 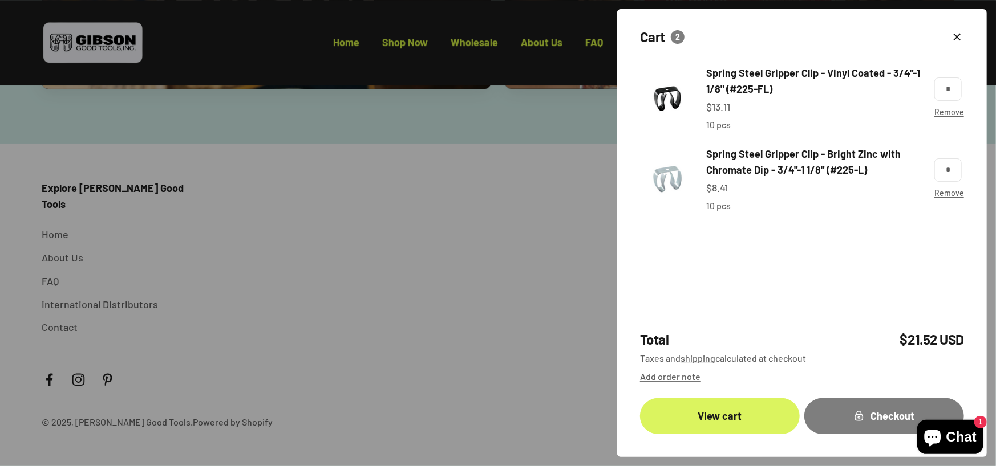 I want to click on span: Add order note, so click(x=670, y=376).